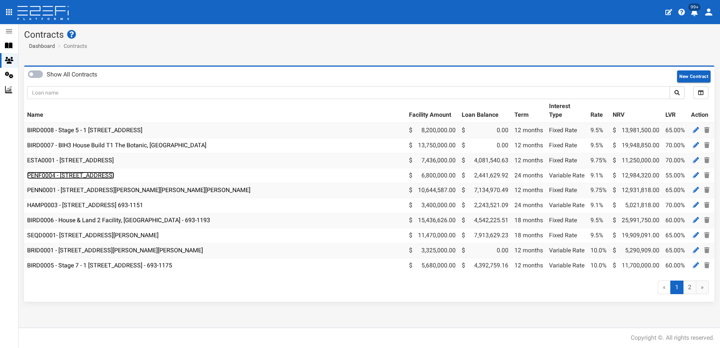 Image resolution: width=720 pixels, height=348 pixels. What do you see at coordinates (72, 46) in the screenshot?
I see `li: Contracts` at bounding box center [72, 46].